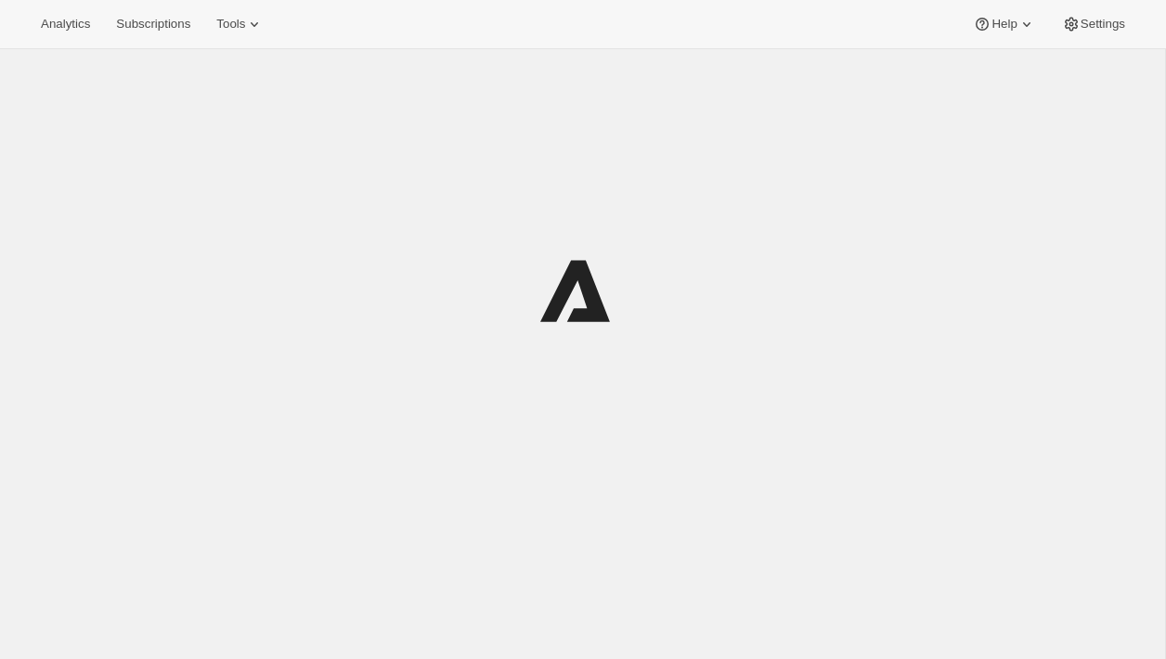 Image resolution: width=1166 pixels, height=659 pixels. What do you see at coordinates (153, 24) in the screenshot?
I see `button: Subscriptions` at bounding box center [153, 24].